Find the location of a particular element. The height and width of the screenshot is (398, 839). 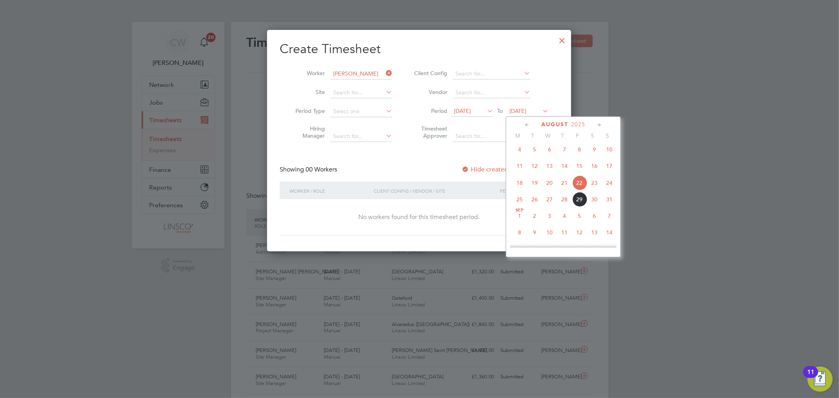

label: Site is located at coordinates (307, 92).